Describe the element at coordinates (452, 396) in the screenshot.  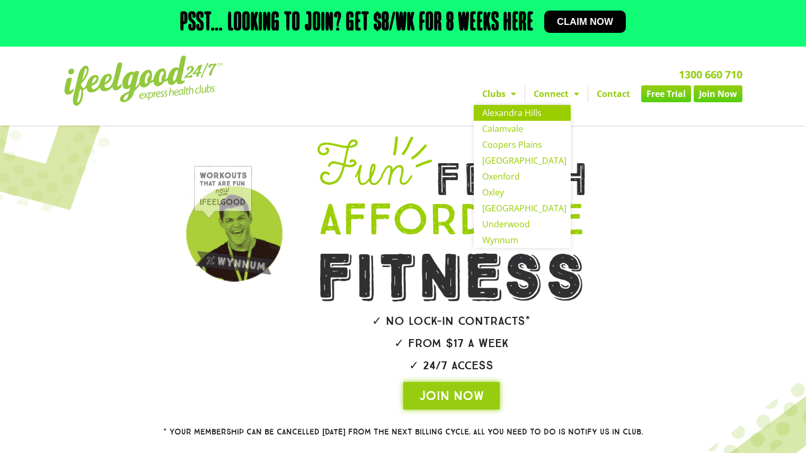
I see `span: JOIN NOW` at that location.